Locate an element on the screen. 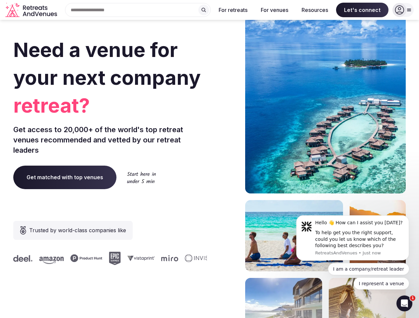 This screenshot has width=419, height=318. svg: Vistaprint company logo is located at coordinates (141, 258).